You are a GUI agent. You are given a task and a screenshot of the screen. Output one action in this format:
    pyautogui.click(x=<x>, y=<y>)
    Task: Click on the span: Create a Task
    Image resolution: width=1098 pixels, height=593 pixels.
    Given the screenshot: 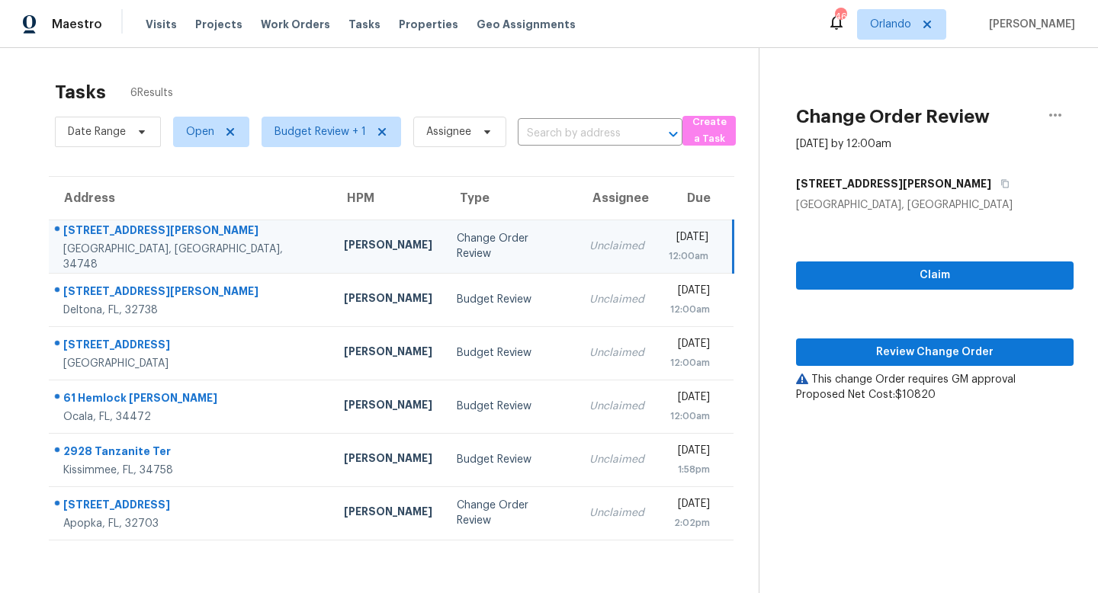 What is the action you would take?
    pyautogui.click(x=709, y=131)
    